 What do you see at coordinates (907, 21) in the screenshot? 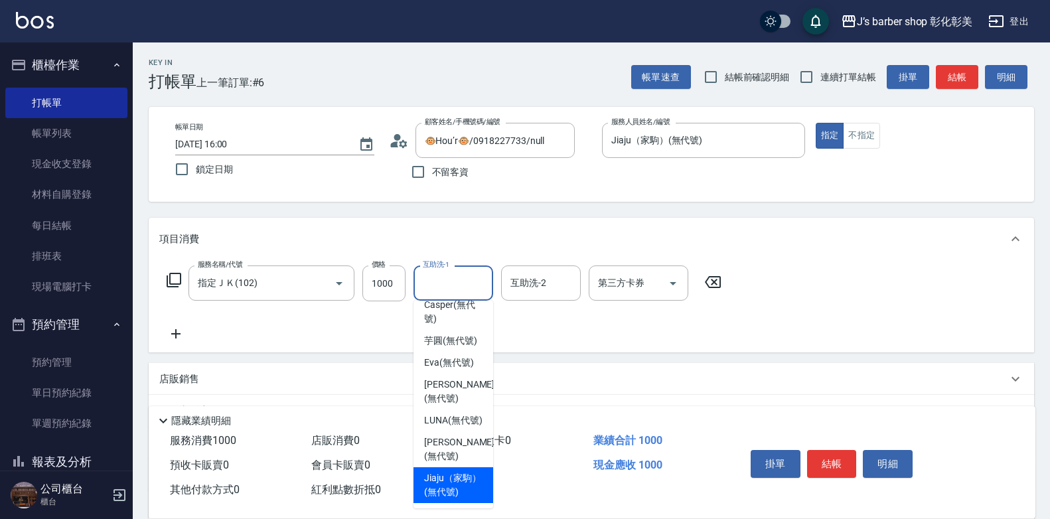
I see `button: J’s barber shop 彰化彰美` at bounding box center [907, 21].